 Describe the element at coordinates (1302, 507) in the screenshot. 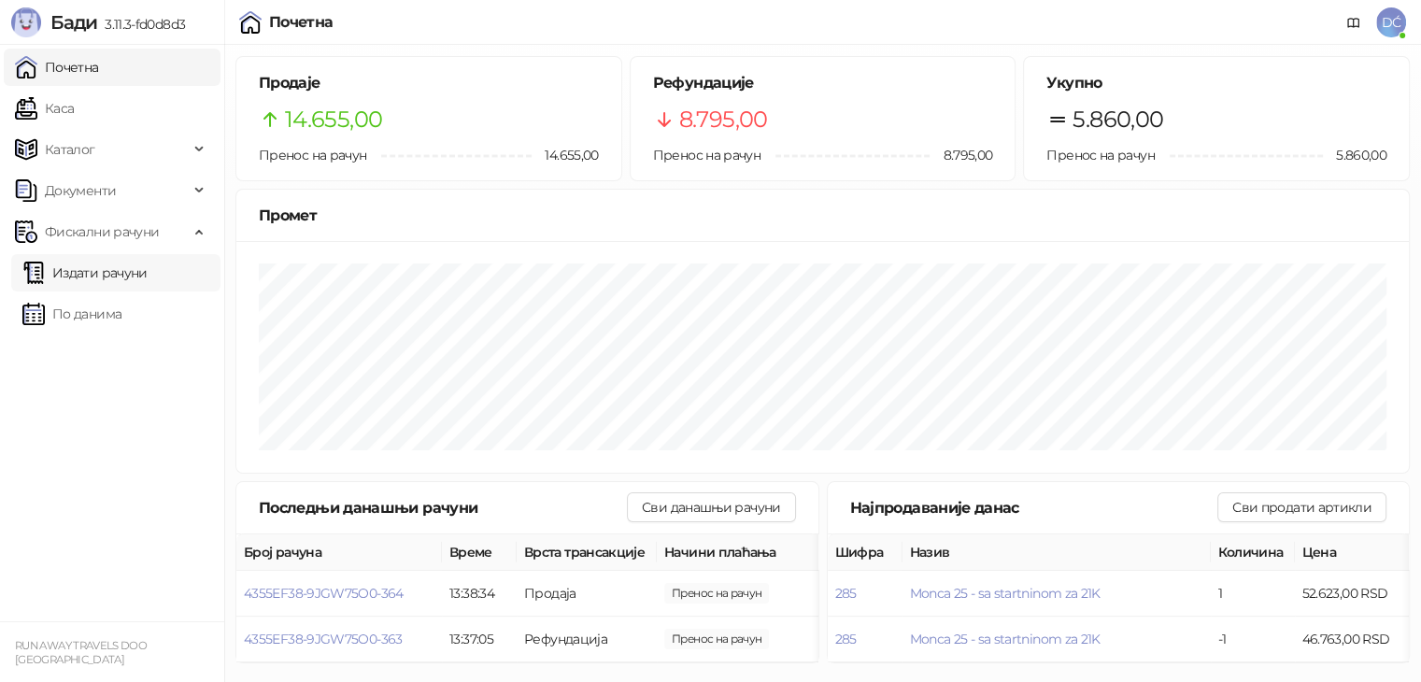

I see `button: Сви продати артикли` at that location.